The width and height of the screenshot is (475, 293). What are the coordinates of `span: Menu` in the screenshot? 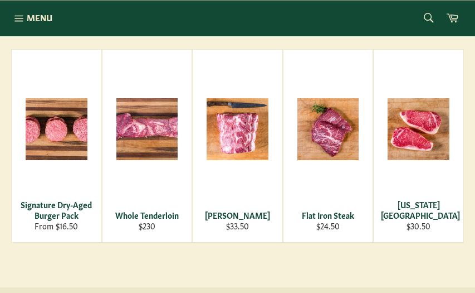 It's located at (40, 17).